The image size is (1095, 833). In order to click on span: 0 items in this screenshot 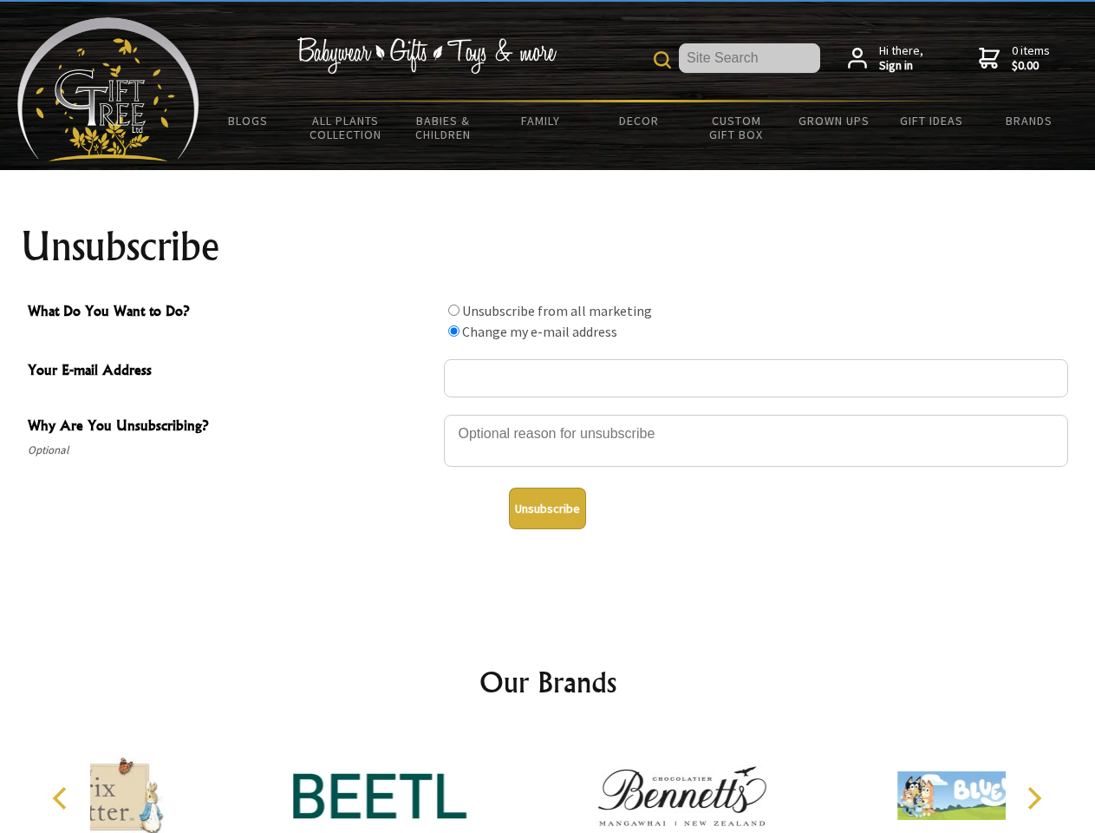, I will do `click(1031, 58)`.